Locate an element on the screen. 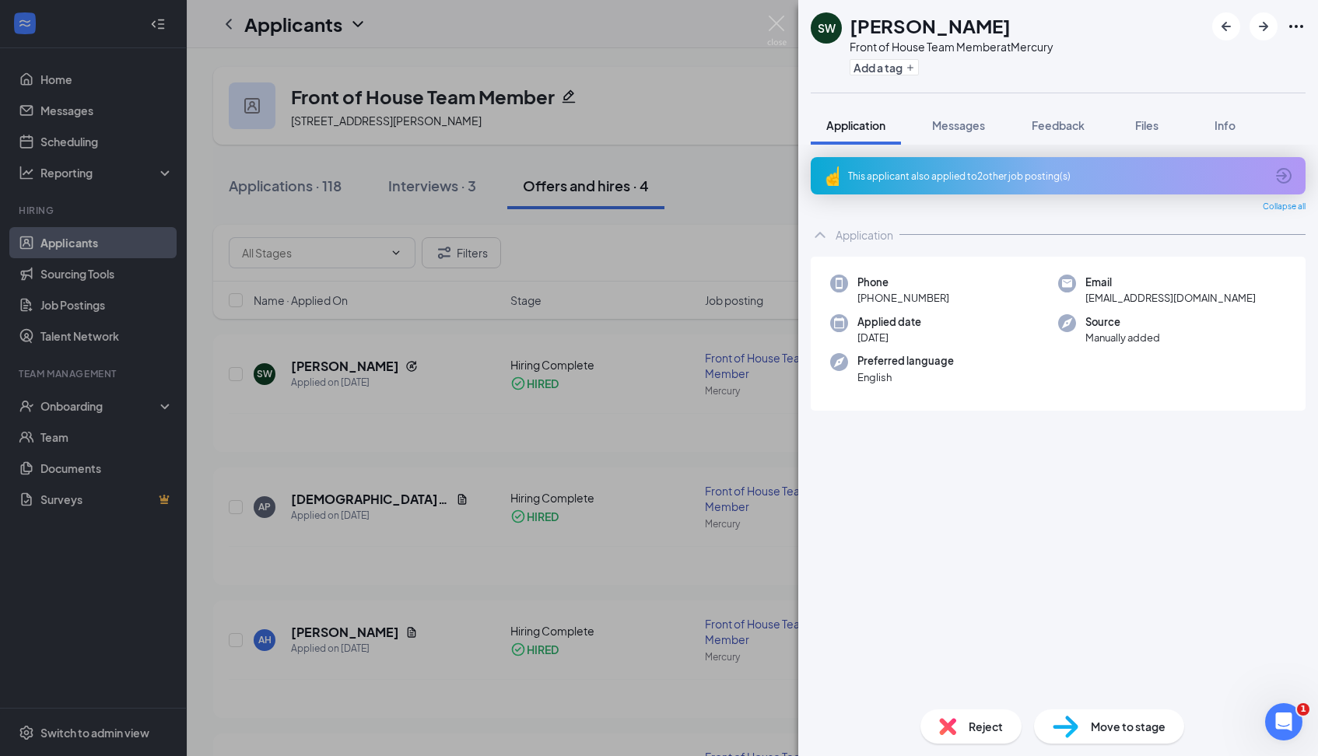  span: Applied date is located at coordinates (889, 322).